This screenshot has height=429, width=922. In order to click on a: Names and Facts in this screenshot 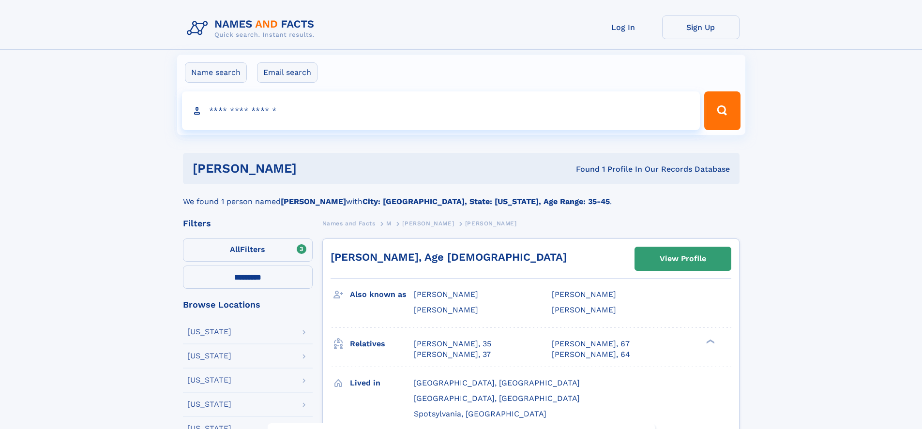, I will do `click(349, 223)`.